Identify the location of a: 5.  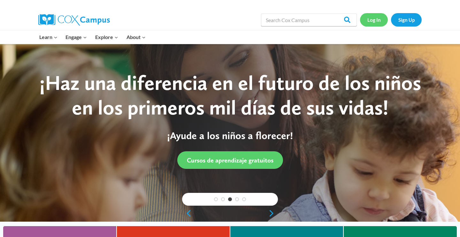
(244, 199).